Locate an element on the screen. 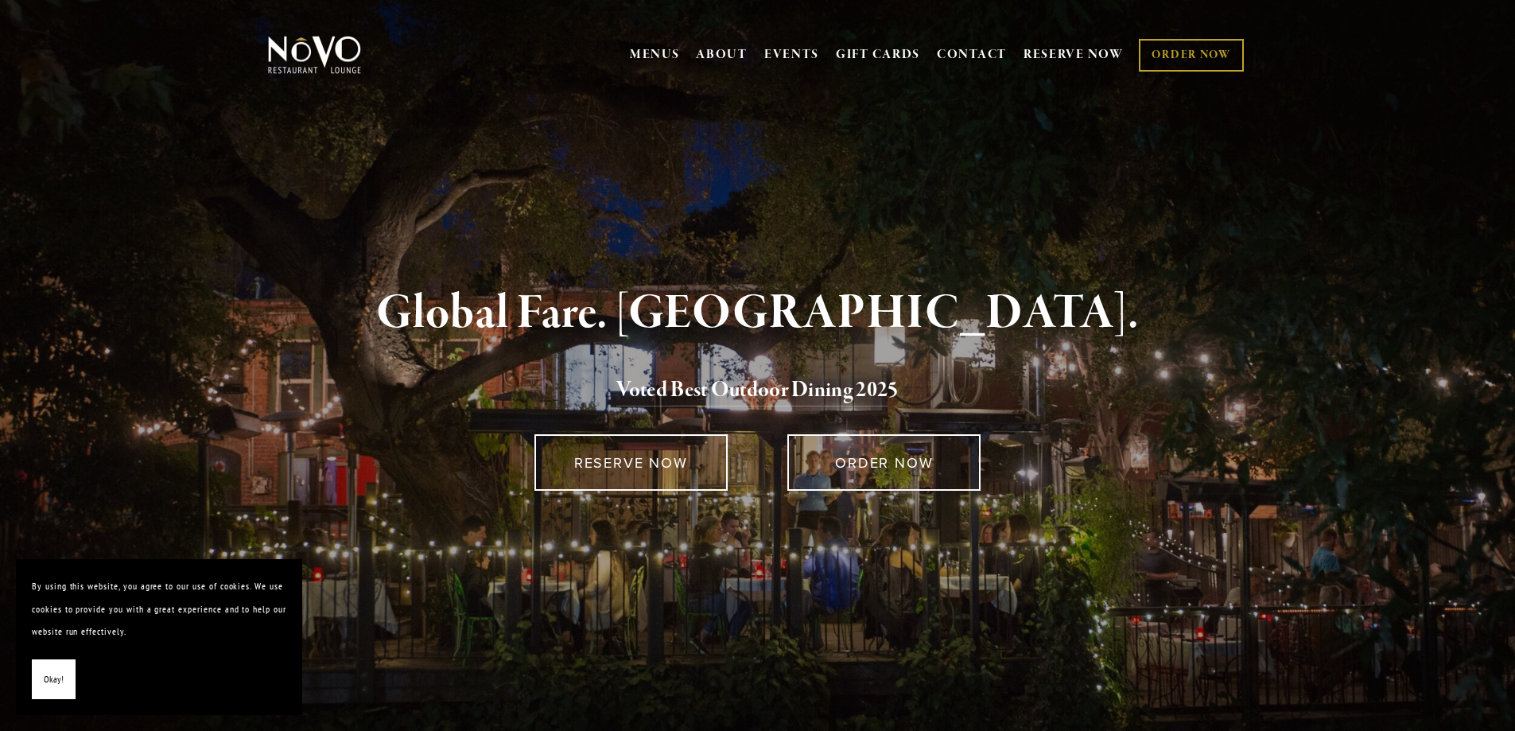 The height and width of the screenshot is (731, 1515). h2: 5 is located at coordinates (758, 391).